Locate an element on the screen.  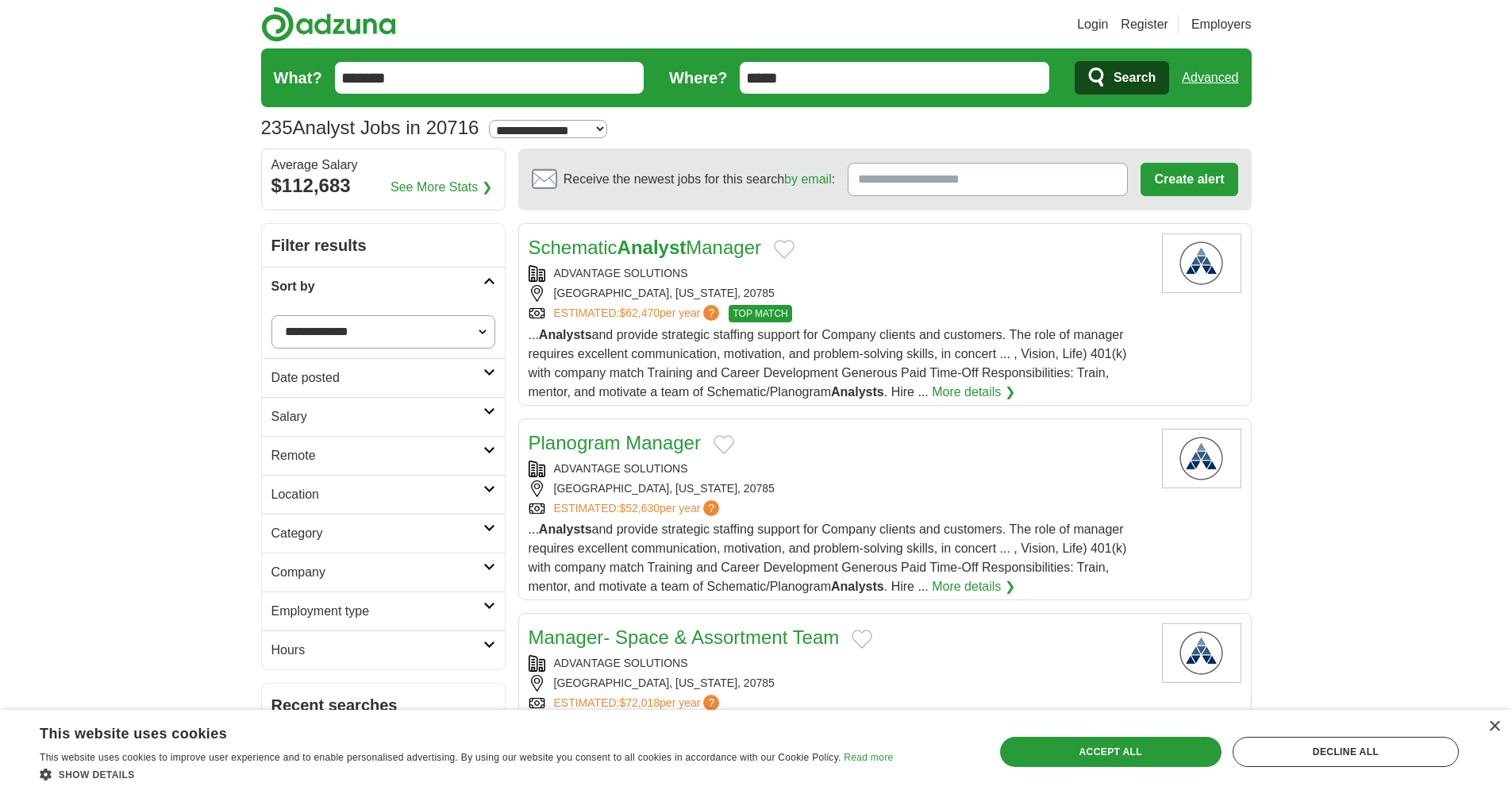
h2: Company is located at coordinates (377, 573).